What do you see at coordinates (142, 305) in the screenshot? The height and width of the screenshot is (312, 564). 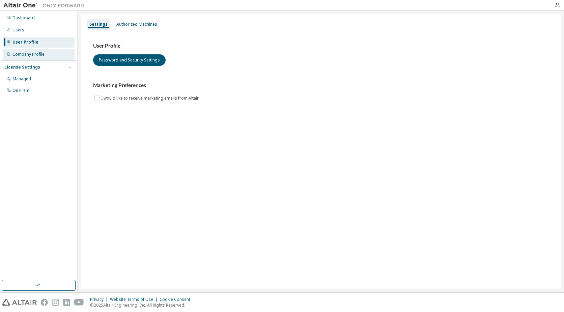 I see `p: © 2025 Altair Engineering, Inc. All Rights Reserved.` at bounding box center [142, 305].